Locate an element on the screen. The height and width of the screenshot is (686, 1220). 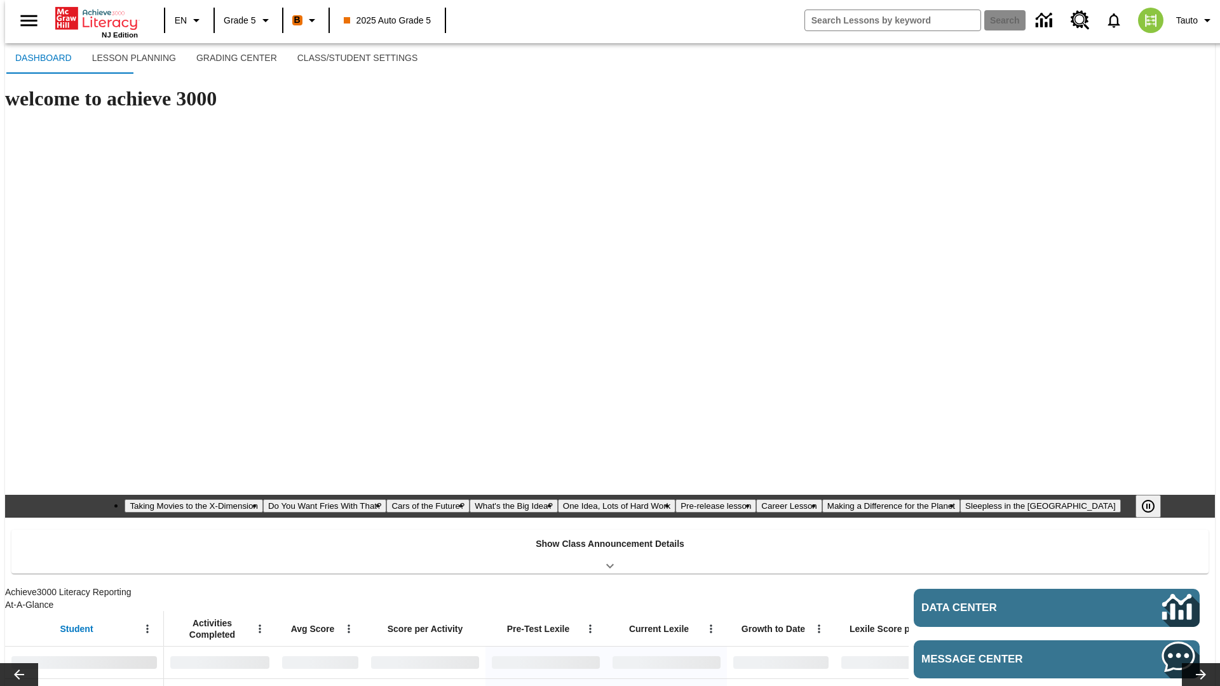
button: Slide 9 Sleepless in the Animal Kingdom is located at coordinates (1040, 506).